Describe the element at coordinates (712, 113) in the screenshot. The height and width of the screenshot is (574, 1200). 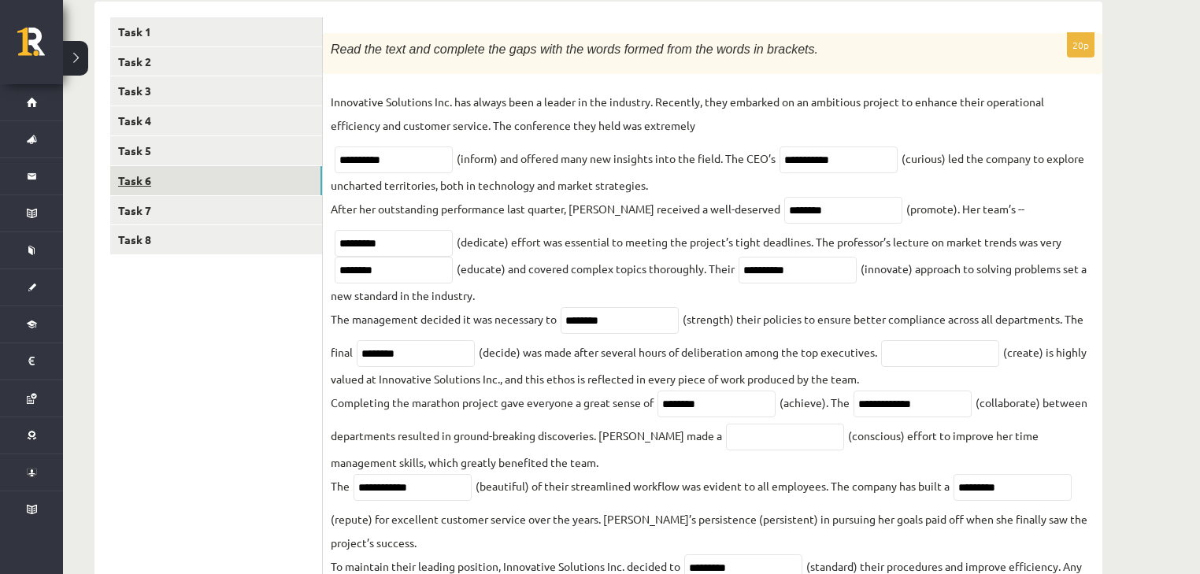
I see `p: Innovative Solutions Inc. has always been a leader in the industry. Recently, they embarked on an...` at that location.